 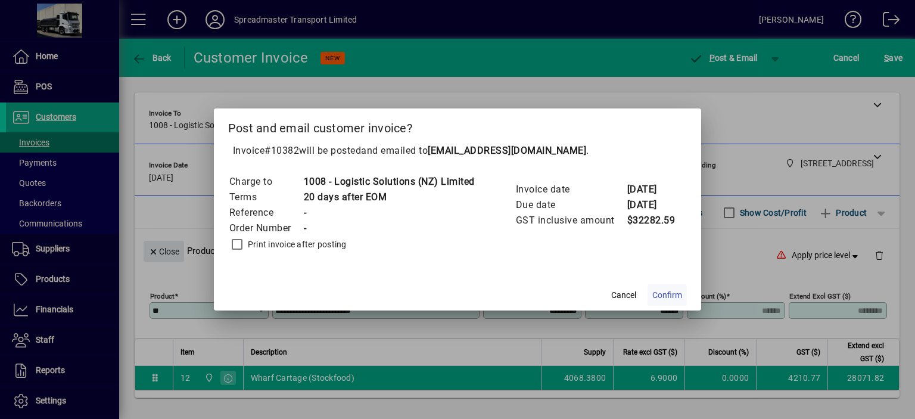 I want to click on td: Order Number, so click(x=266, y=228).